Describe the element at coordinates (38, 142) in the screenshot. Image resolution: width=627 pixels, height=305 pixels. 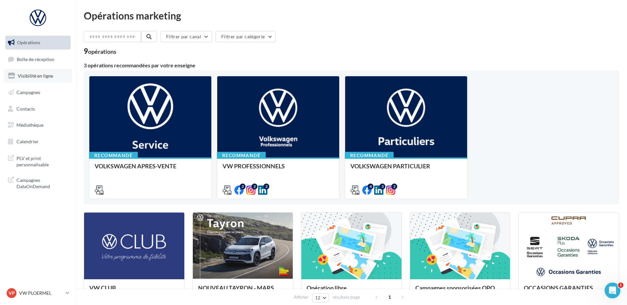
I see `a: Calendrier` at that location.